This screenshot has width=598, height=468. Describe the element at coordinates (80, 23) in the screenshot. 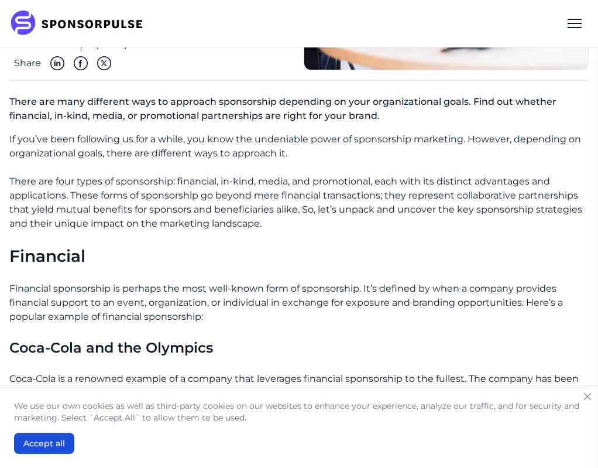

I see `img: SponsorPulse` at that location.